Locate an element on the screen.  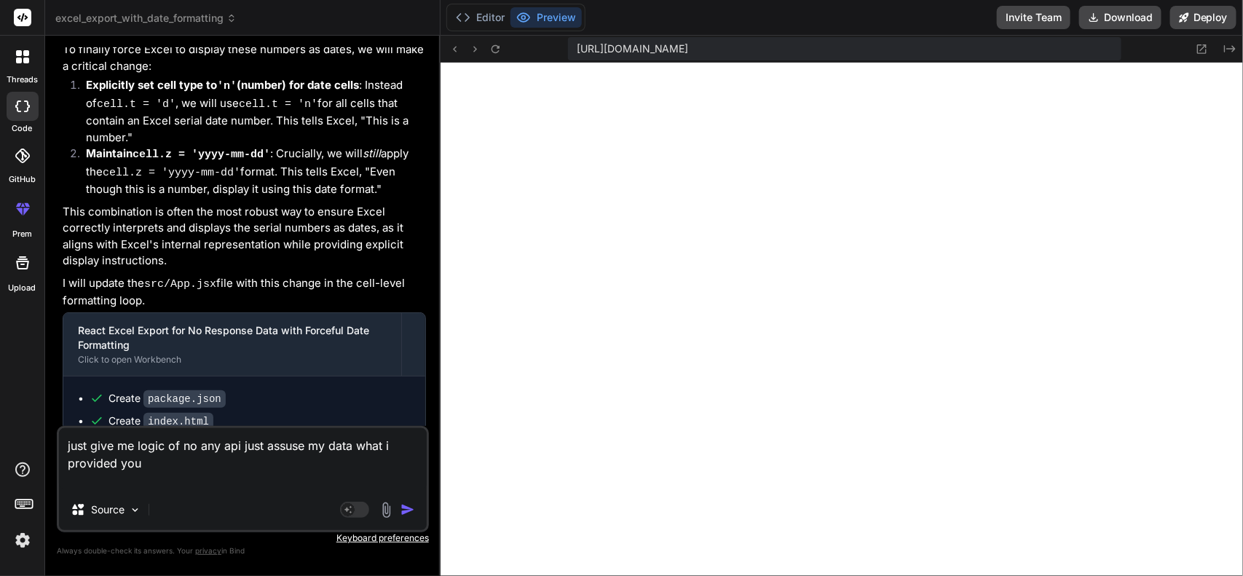
code: index.html is located at coordinates (178, 422).